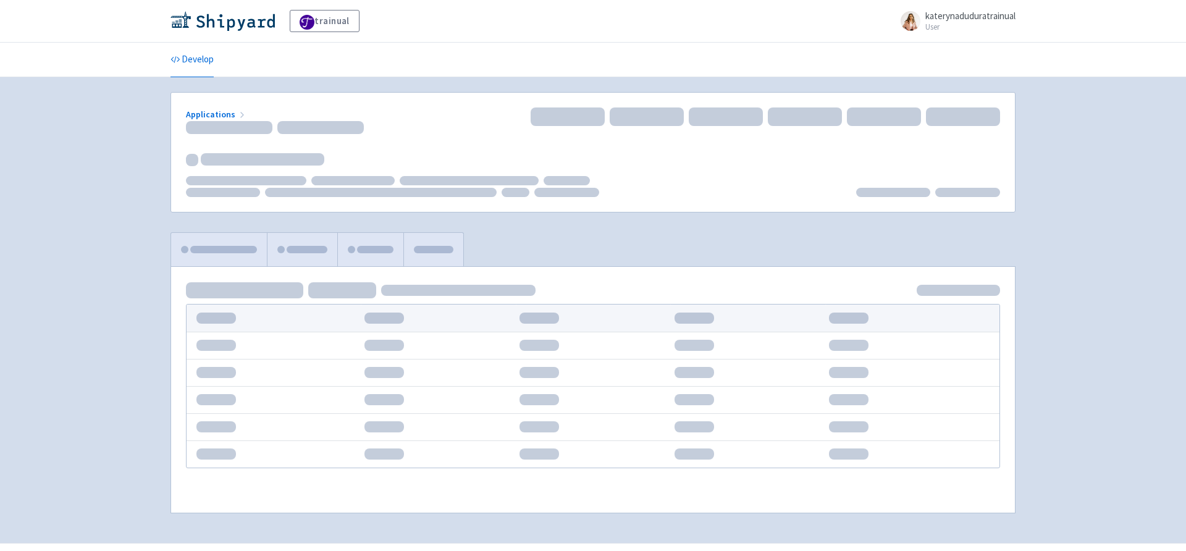  Describe the element at coordinates (971, 27) in the screenshot. I see `small: User` at that location.